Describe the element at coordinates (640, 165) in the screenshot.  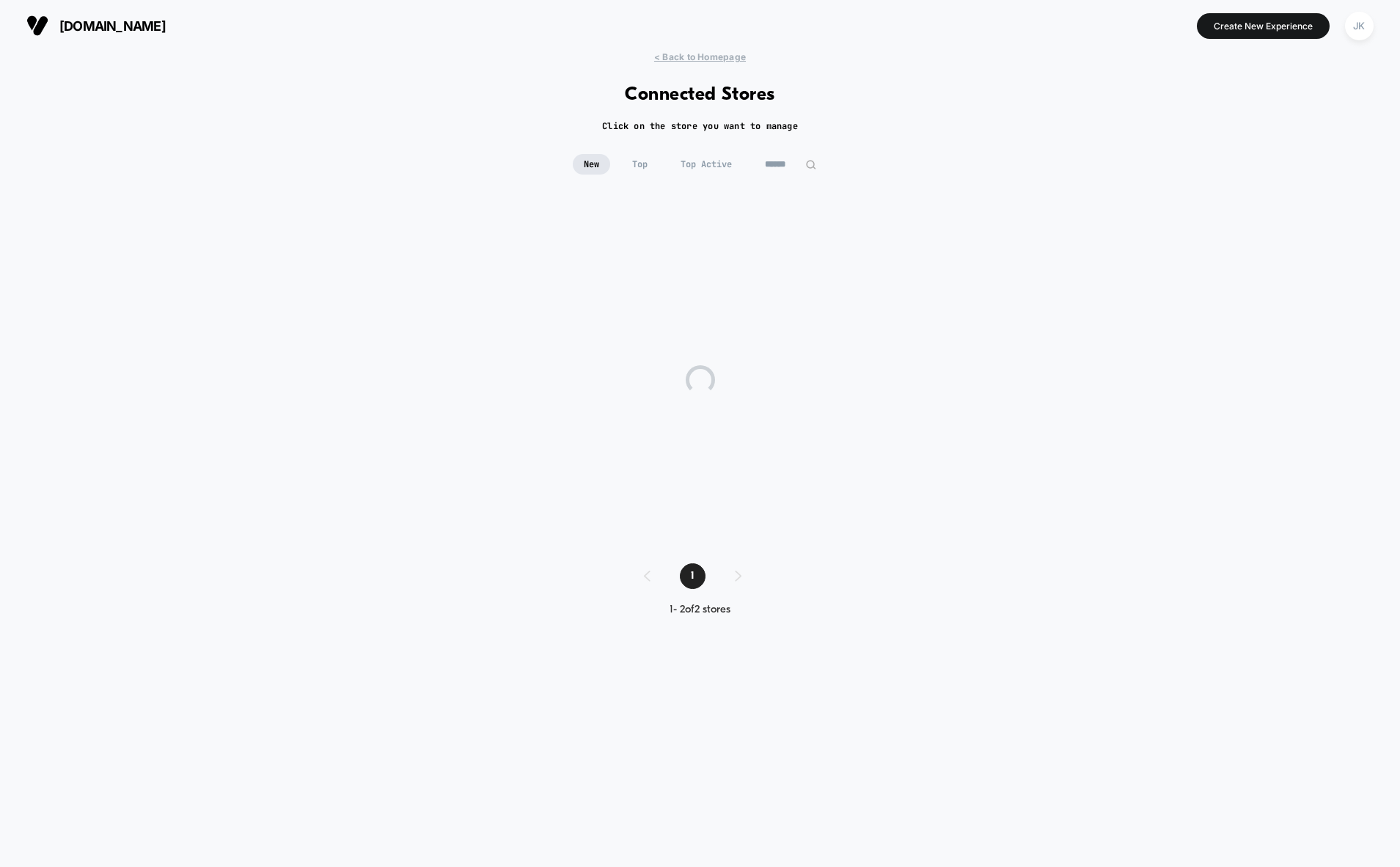
I see `span: Top` at that location.